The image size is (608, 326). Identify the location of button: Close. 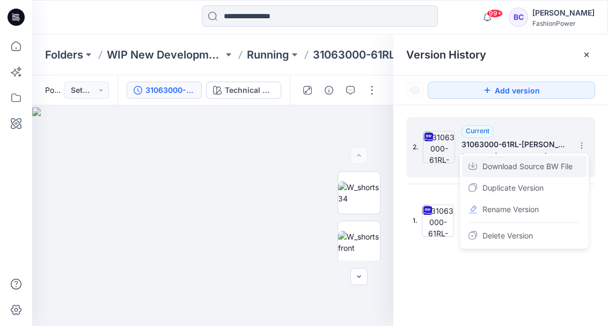
(587, 55).